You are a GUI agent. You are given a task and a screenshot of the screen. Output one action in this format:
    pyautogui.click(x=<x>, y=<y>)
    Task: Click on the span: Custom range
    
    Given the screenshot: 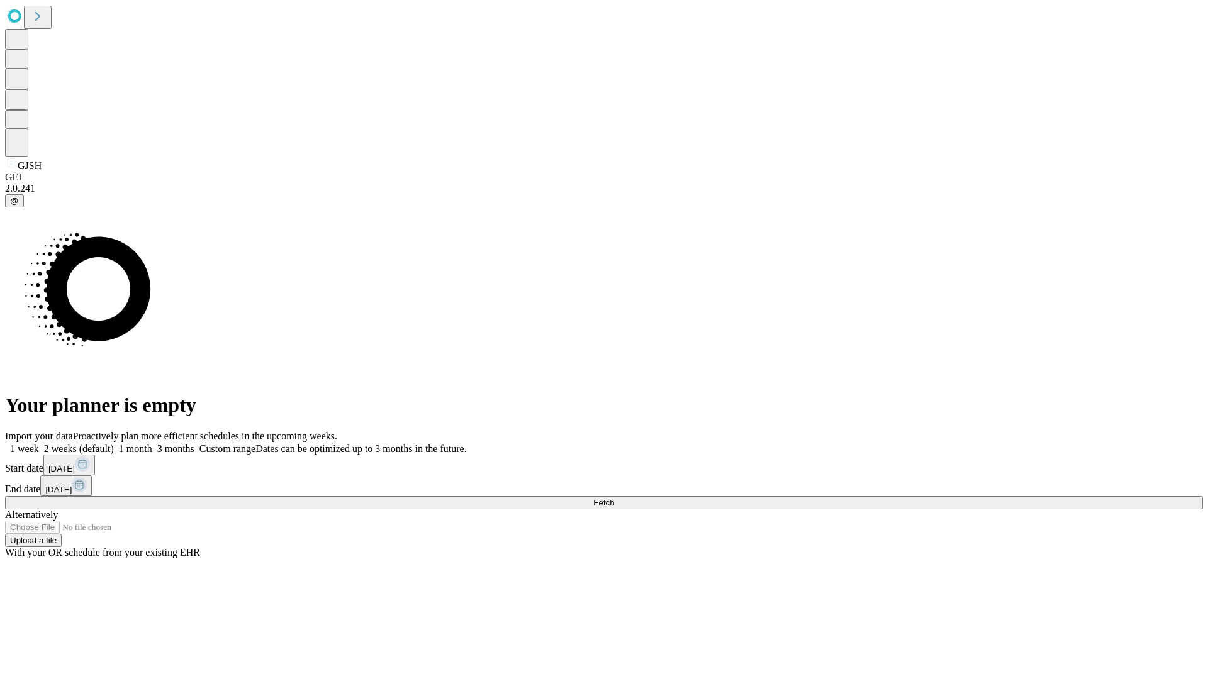 What is the action you would take?
    pyautogui.click(x=227, y=449)
    